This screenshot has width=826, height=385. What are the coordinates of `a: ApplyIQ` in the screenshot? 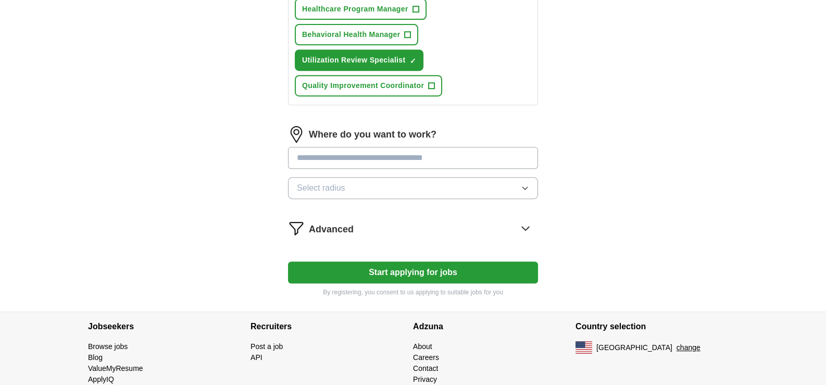 It's located at (101, 379).